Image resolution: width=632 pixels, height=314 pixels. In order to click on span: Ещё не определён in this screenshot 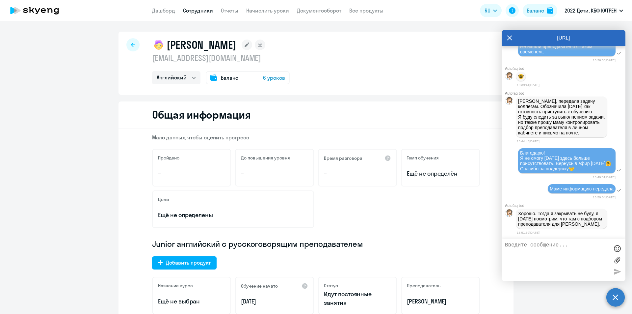, I will do `click(441, 174)`.